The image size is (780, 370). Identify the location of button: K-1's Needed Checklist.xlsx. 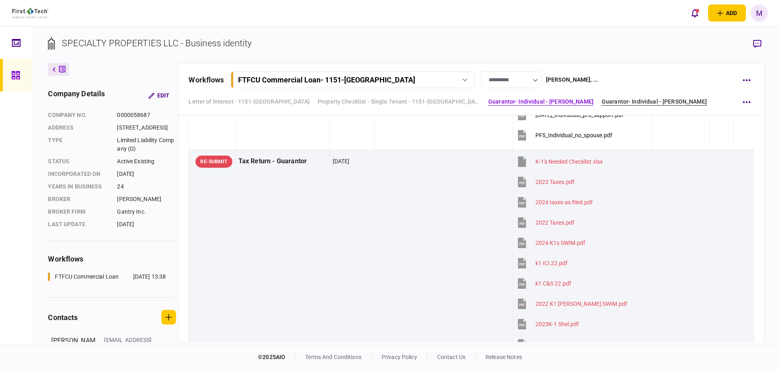
(560, 161).